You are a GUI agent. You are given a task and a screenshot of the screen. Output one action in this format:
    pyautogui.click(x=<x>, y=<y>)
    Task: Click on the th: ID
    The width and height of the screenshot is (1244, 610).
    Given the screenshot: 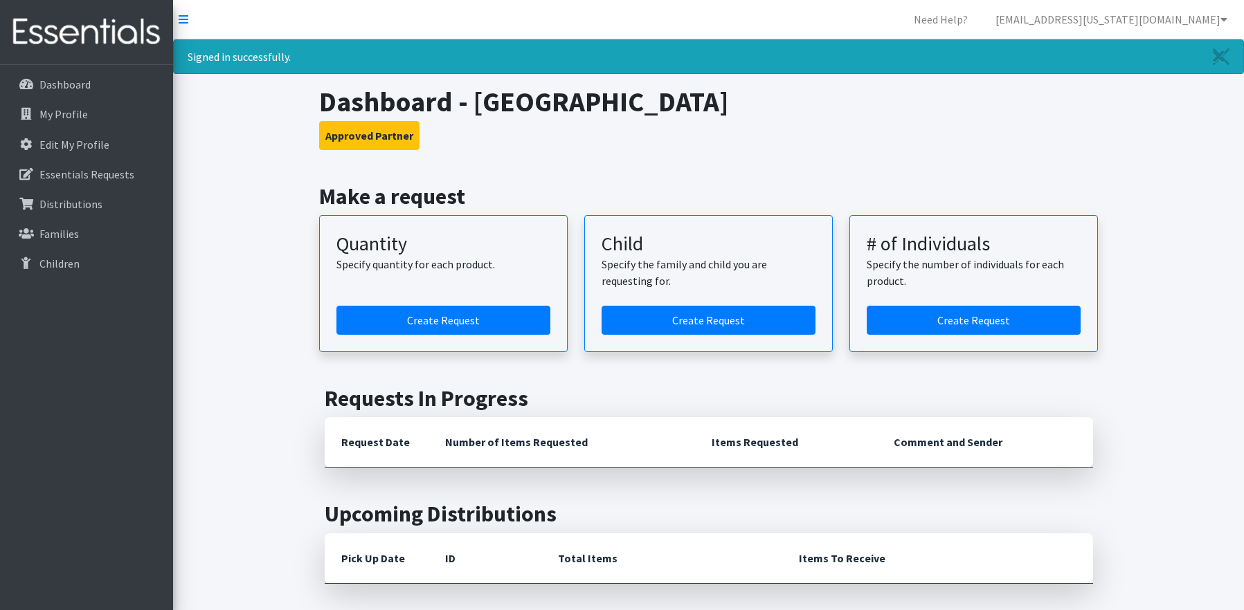 What is the action you would take?
    pyautogui.click(x=484, y=558)
    